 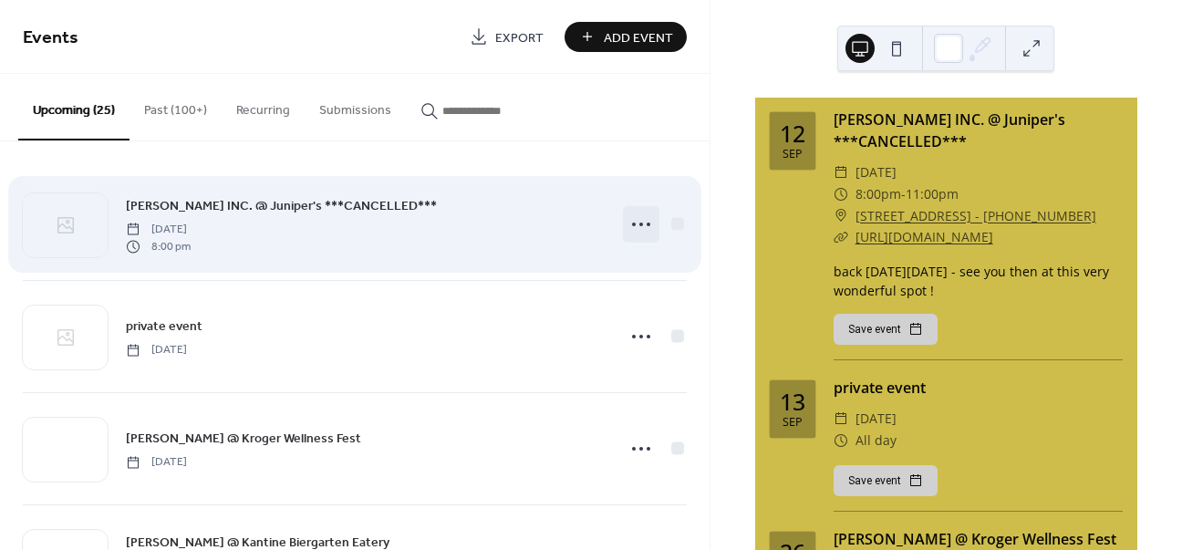 I want to click on span: 8:00 pm, so click(x=158, y=246).